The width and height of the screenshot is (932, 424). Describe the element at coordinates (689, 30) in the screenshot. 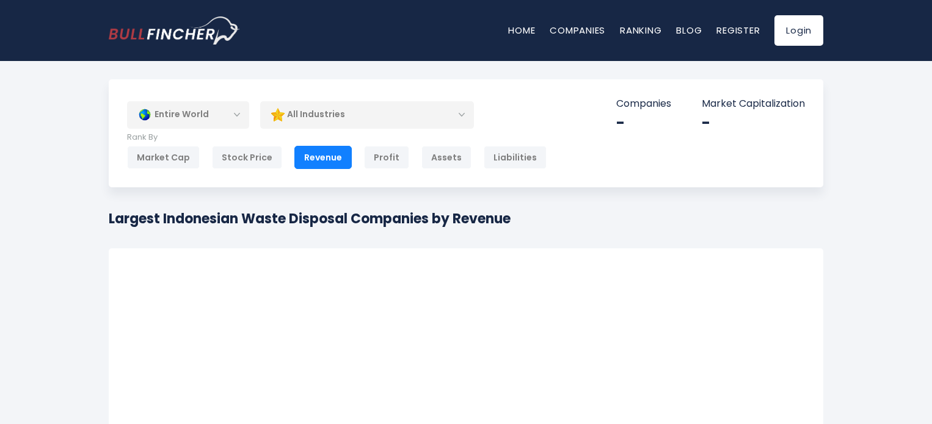

I see `a: Blog` at that location.